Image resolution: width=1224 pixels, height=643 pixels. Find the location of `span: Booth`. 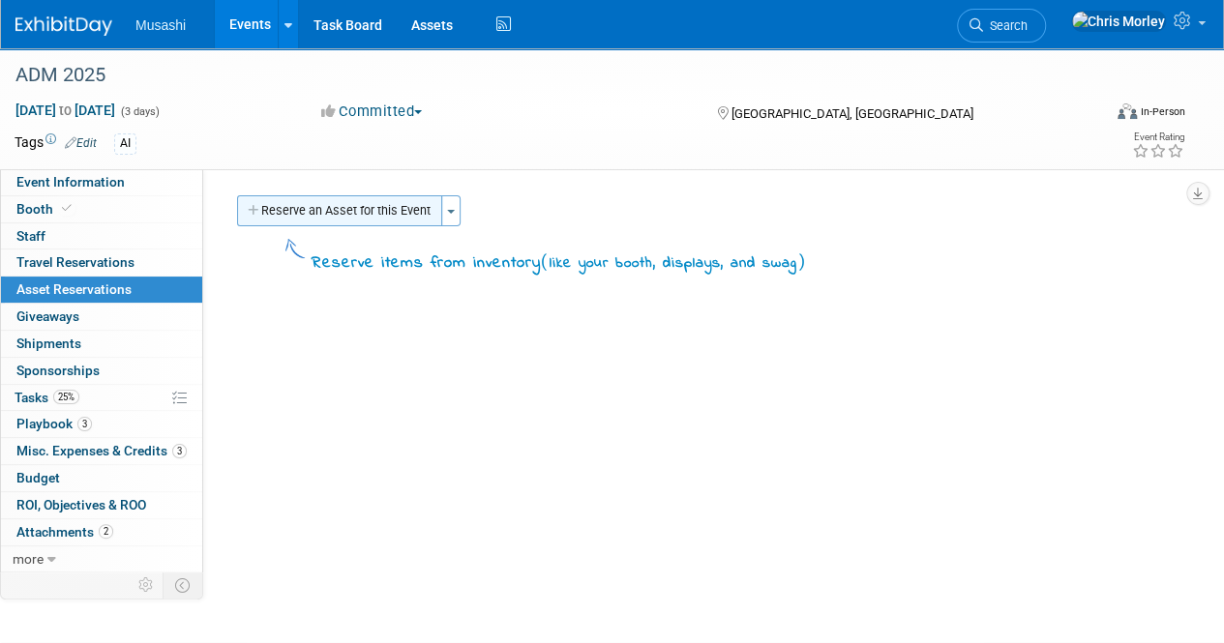

span: Booth is located at coordinates (45, 209).